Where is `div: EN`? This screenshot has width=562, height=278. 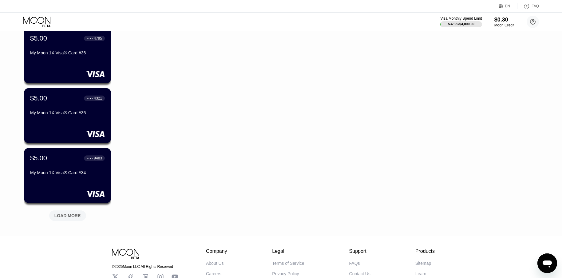
div: EN is located at coordinates (508, 6).